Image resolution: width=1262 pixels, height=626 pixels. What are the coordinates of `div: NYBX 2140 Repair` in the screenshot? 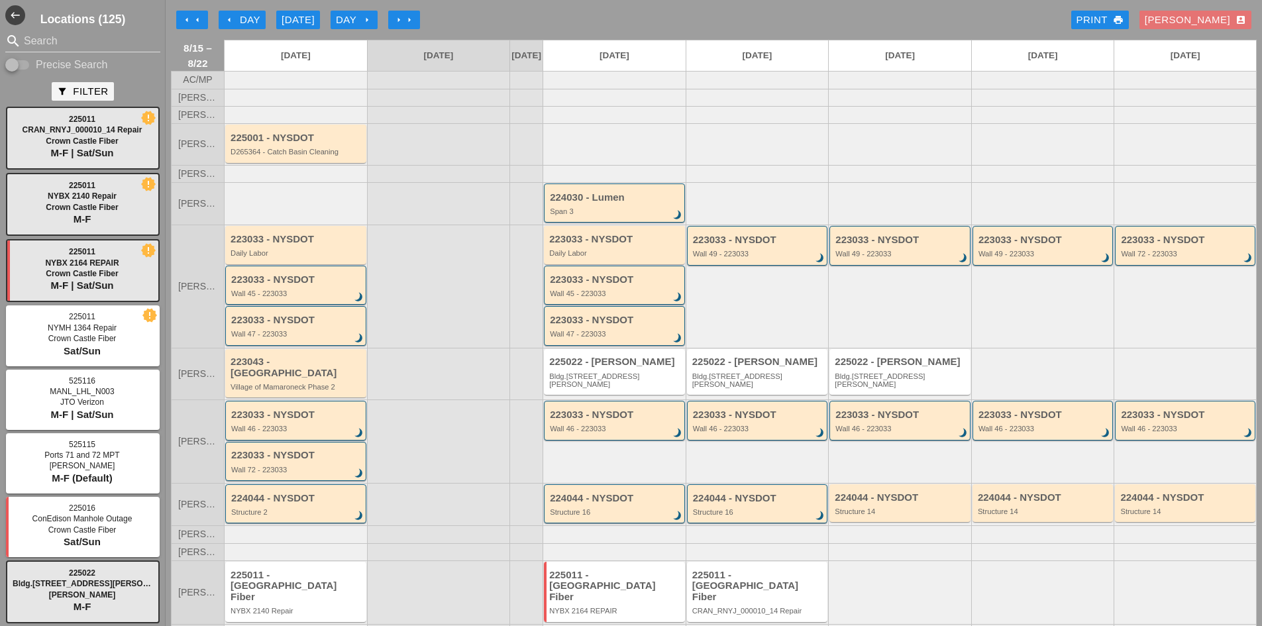 It's located at (297, 611).